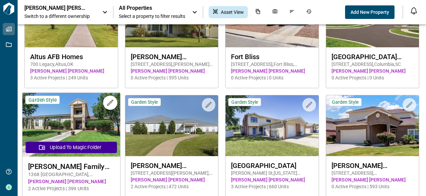 Image resolution: width=426 pixels, height=196 pixels. Describe the element at coordinates (228, 12) in the screenshot. I see `div: Asset View` at that location.